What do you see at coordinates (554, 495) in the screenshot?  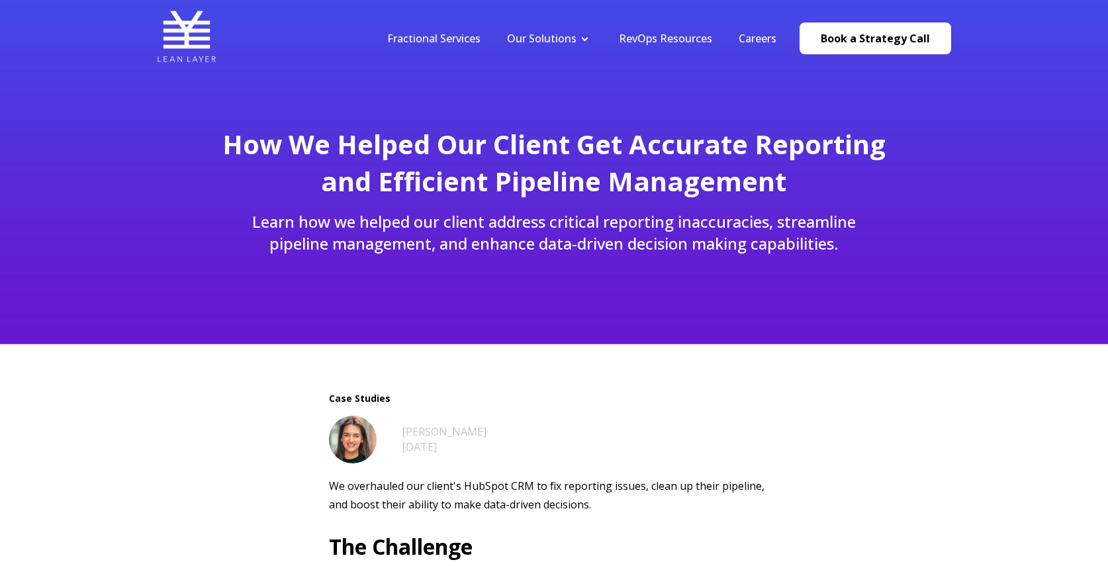 I see `p: We overhauled our client's HubSpot CRM to fix reporting issues, clean up their pipeline, and boos...` at bounding box center [554, 495].